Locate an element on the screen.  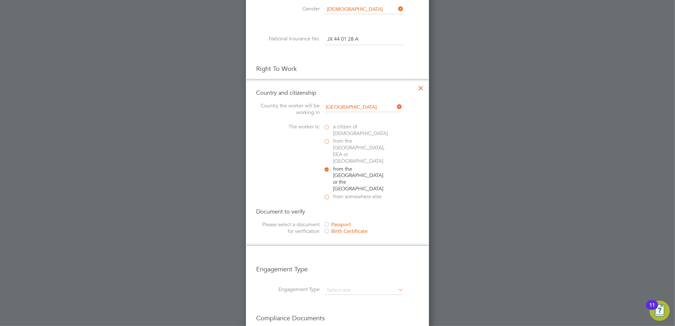
h4: Document to verify is located at coordinates (337, 211).